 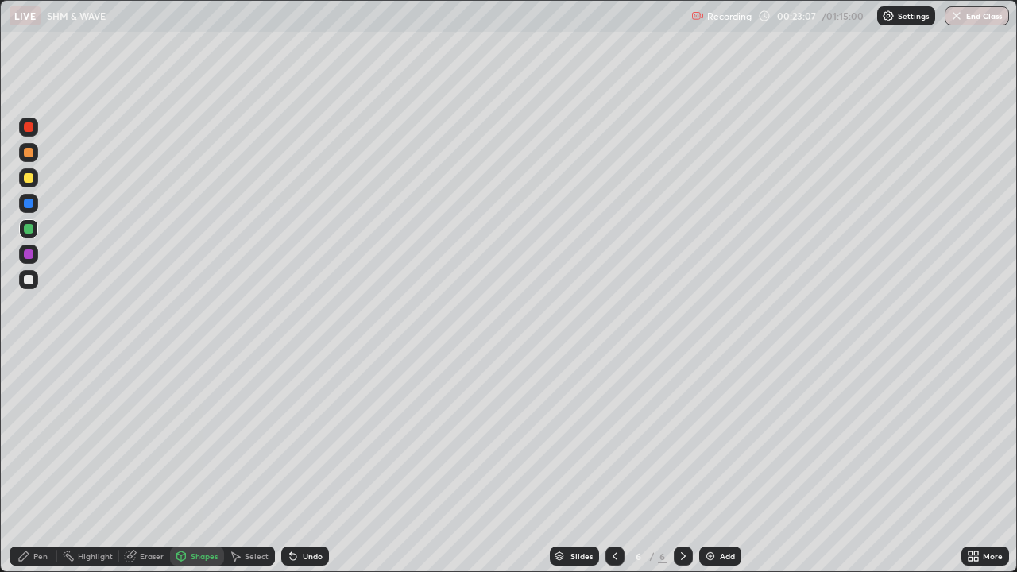 What do you see at coordinates (581, 556) in the screenshot?
I see `div: Slides` at bounding box center [581, 556].